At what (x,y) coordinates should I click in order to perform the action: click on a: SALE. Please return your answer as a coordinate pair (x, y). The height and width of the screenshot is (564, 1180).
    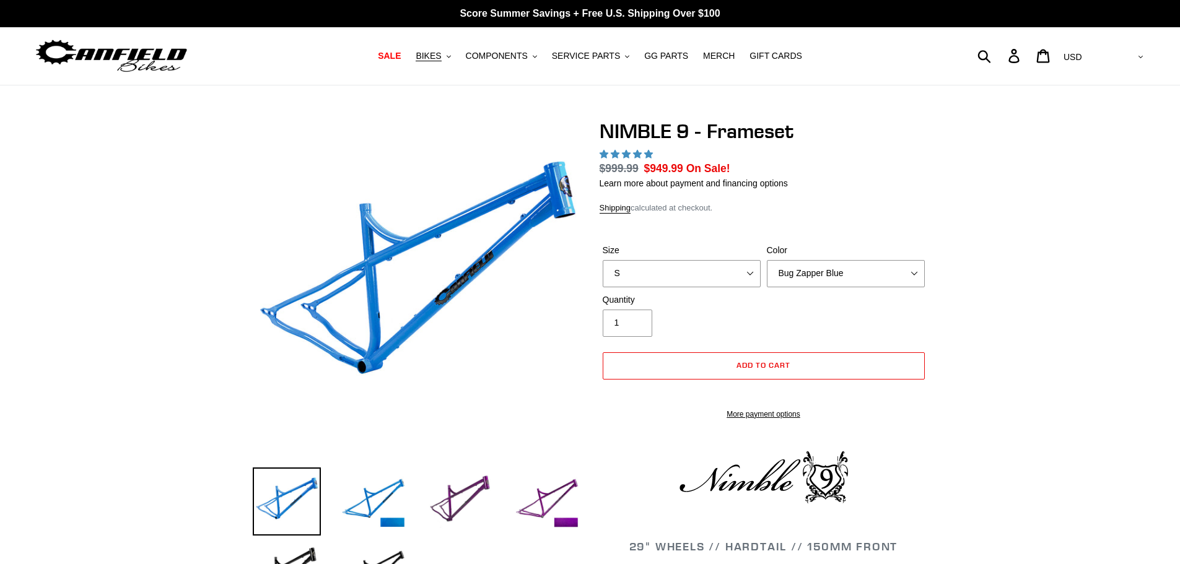
    Looking at the image, I should click on (389, 56).